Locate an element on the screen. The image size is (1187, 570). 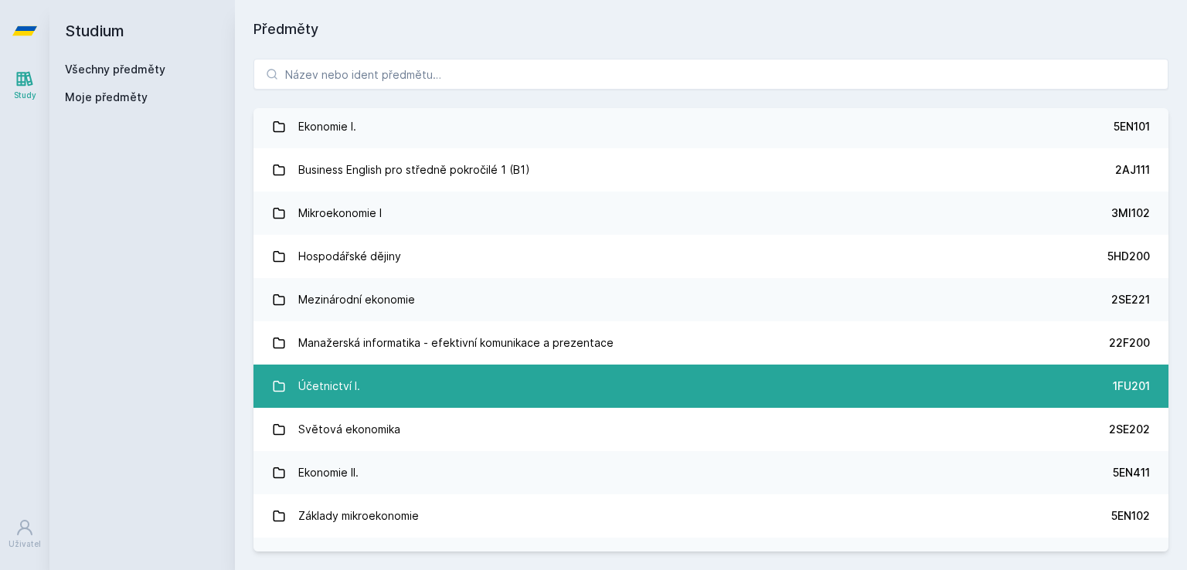
div: 2SE202 is located at coordinates (1129, 430).